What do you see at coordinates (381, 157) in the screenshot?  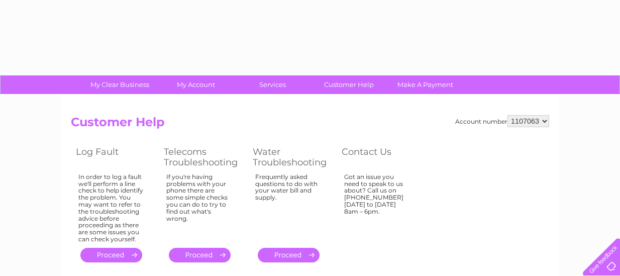 I see `th: Contact Us` at bounding box center [381, 157].